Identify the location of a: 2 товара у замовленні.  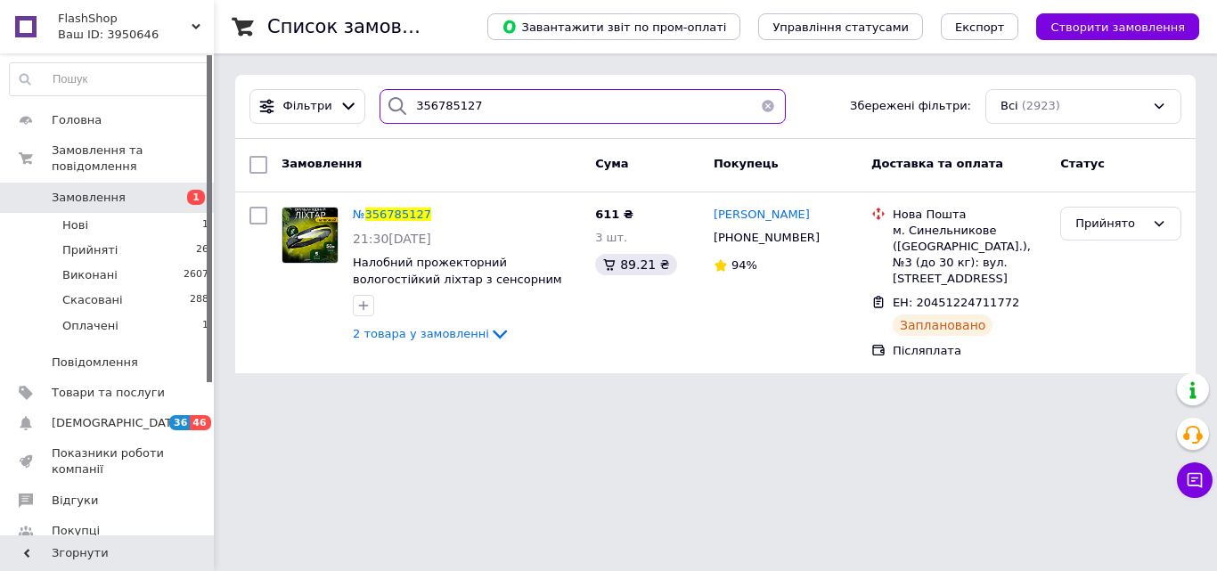
(431, 333).